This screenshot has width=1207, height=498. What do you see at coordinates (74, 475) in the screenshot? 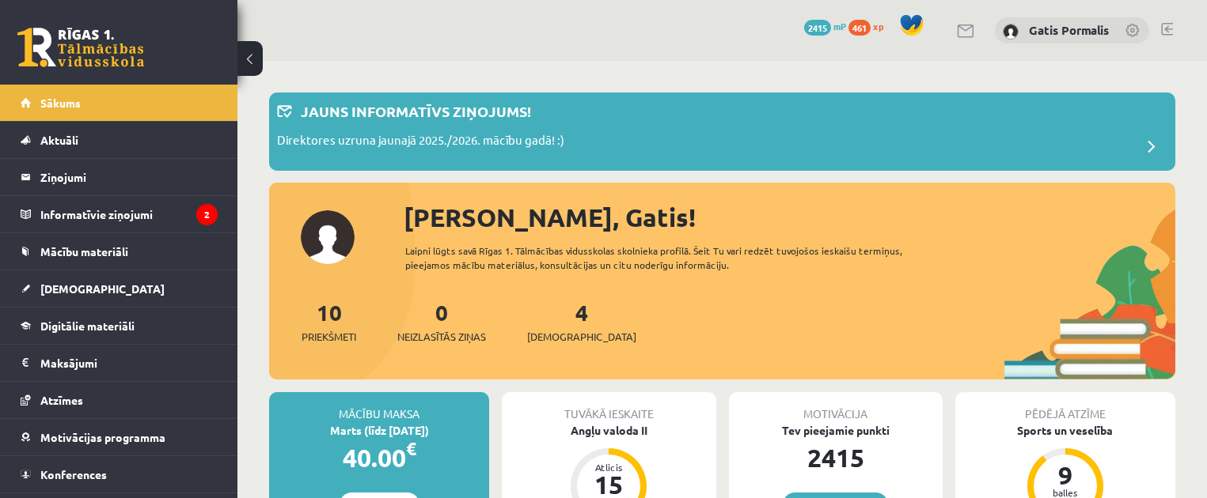
I see `span: Konferences` at bounding box center [74, 475].